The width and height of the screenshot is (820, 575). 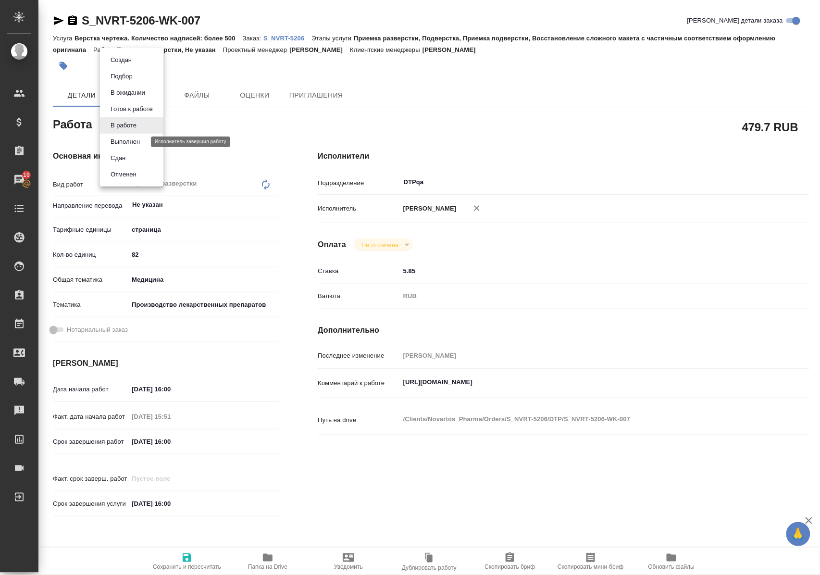 What do you see at coordinates (124, 126) in the screenshot?
I see `button: В работе` at bounding box center [124, 126].